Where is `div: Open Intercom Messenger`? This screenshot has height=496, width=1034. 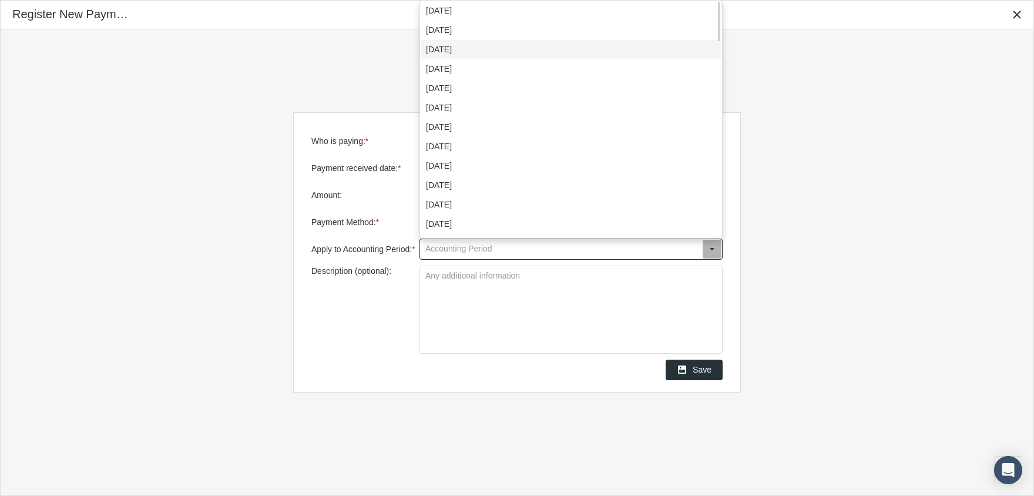 div: Open Intercom Messenger is located at coordinates (1008, 470).